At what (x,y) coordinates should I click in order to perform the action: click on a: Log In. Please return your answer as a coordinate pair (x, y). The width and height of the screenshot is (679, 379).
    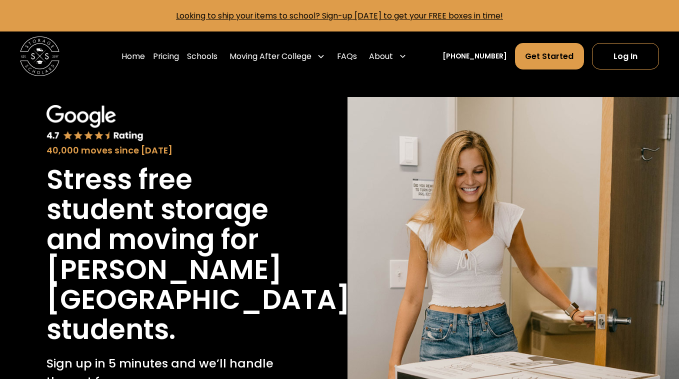
    Looking at the image, I should click on (625, 56).